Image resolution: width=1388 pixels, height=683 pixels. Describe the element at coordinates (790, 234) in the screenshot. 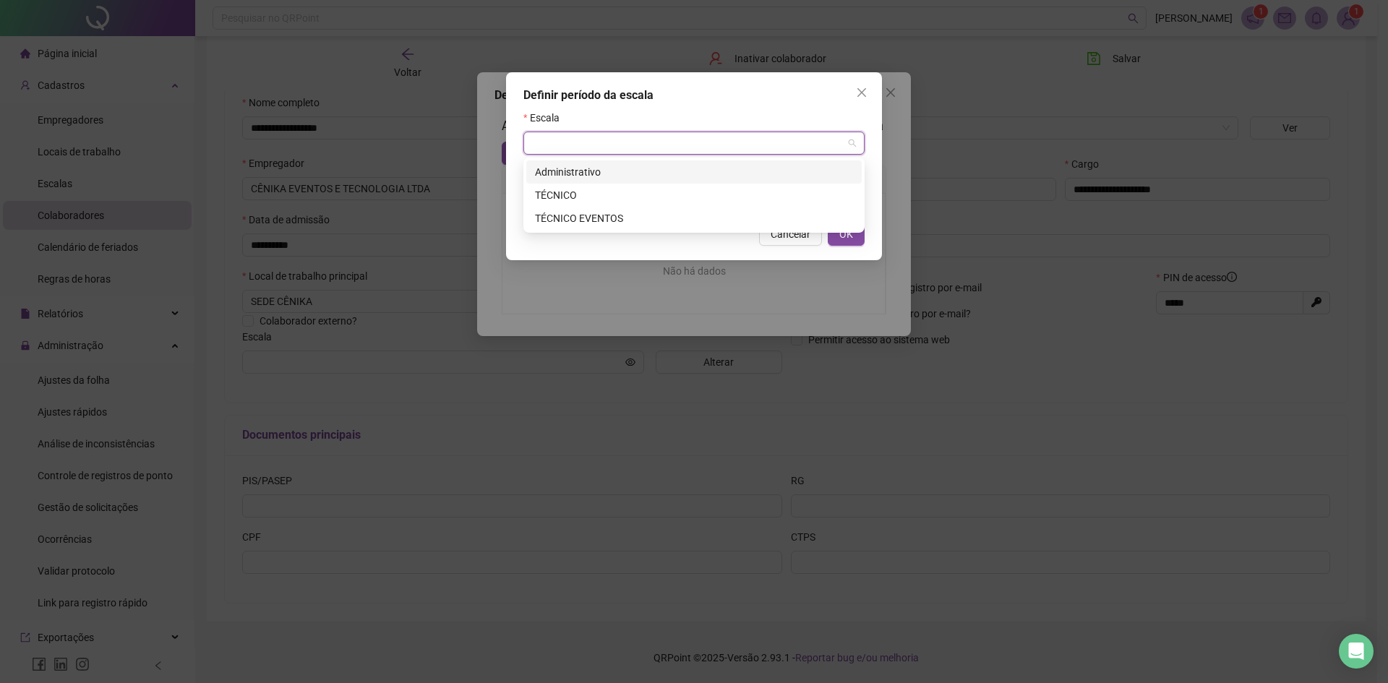

I see `span: Cancelar` at that location.